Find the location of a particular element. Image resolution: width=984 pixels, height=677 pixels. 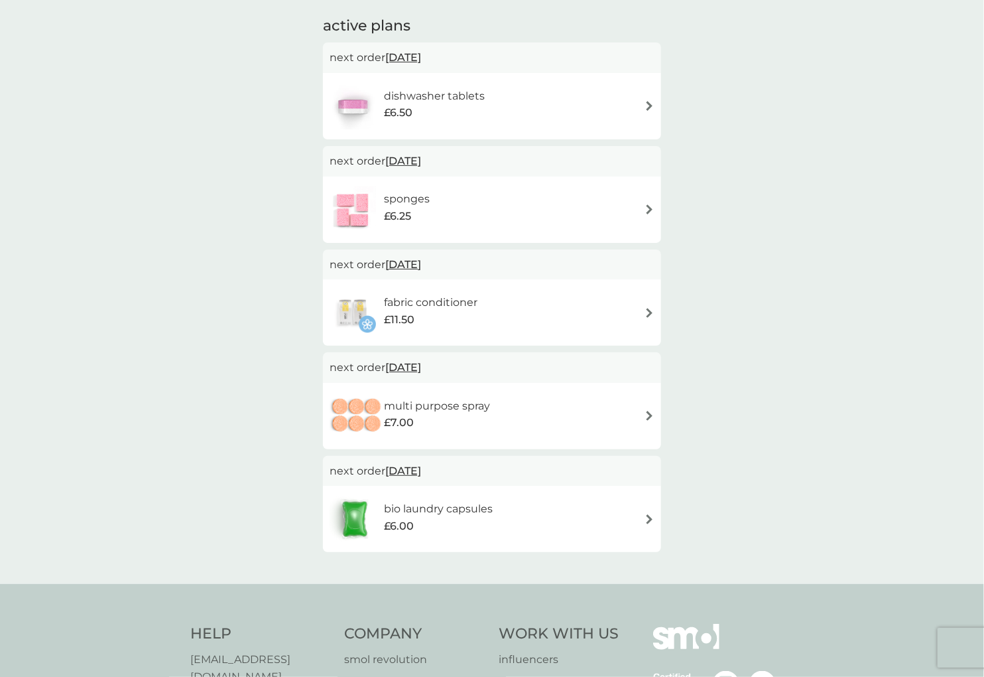

span: £6.00 is located at coordinates (399, 526).